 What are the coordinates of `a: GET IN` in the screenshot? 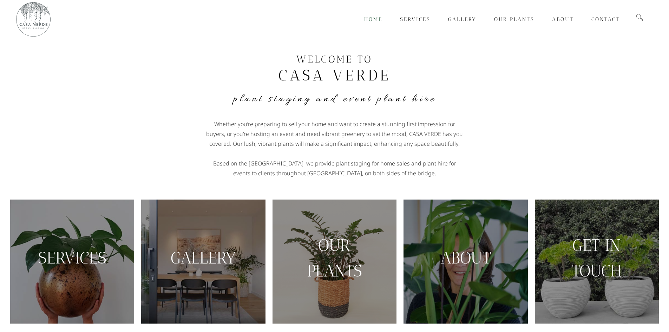 It's located at (596, 245).